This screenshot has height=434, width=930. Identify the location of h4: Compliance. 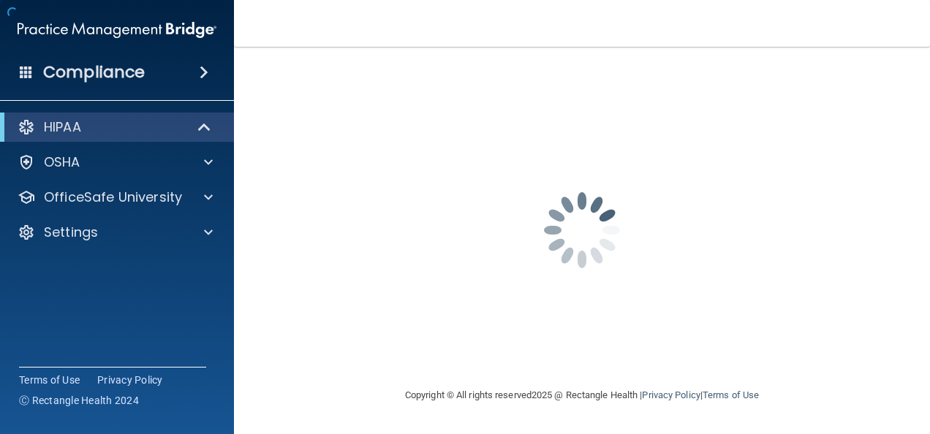
(94, 72).